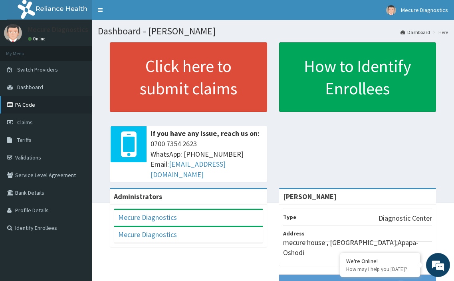 The image size is (454, 281). I want to click on a: How to Identify Enrollees, so click(358, 77).